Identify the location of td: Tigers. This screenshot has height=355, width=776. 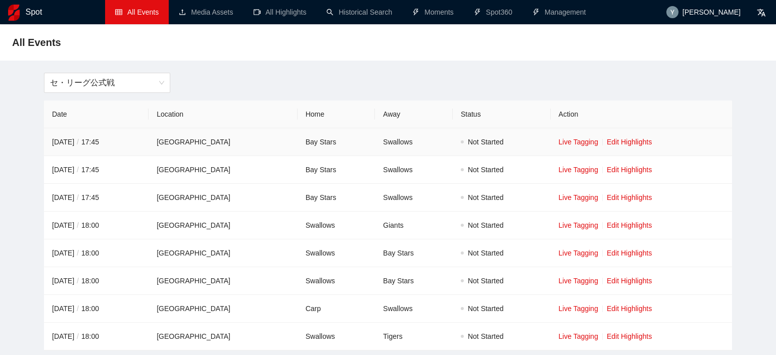
(414, 336).